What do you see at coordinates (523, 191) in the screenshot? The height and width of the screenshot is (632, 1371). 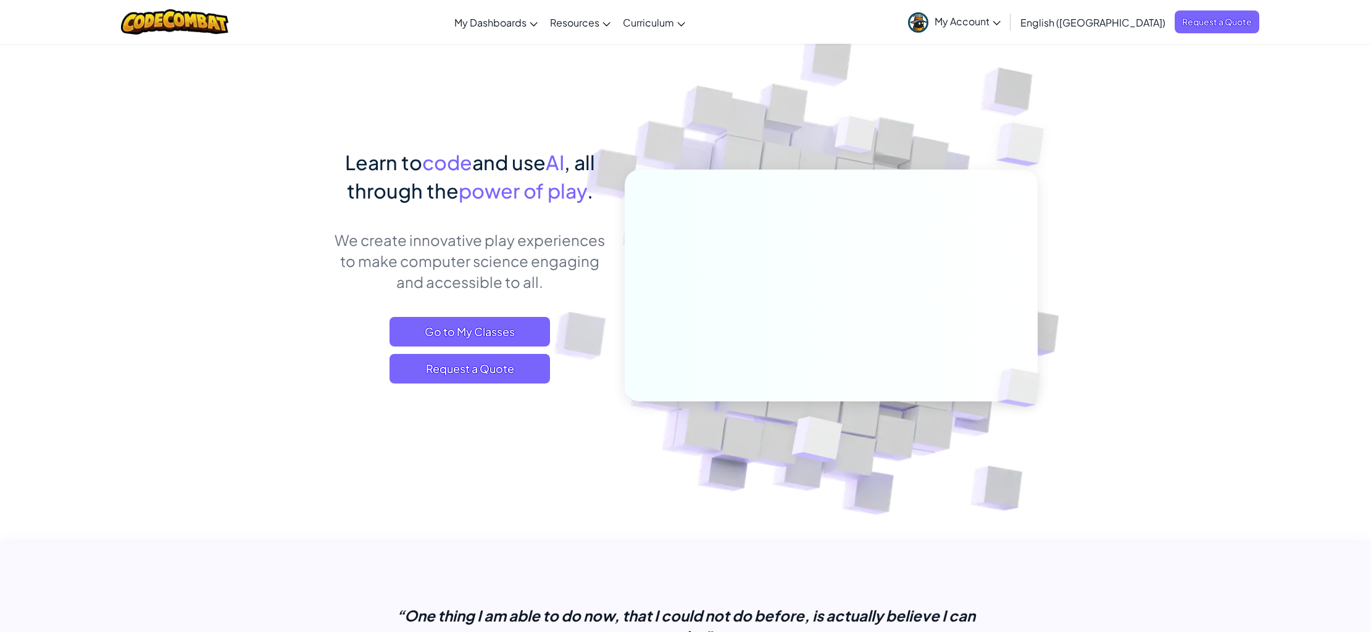 I see `span: power of play` at bounding box center [523, 191].